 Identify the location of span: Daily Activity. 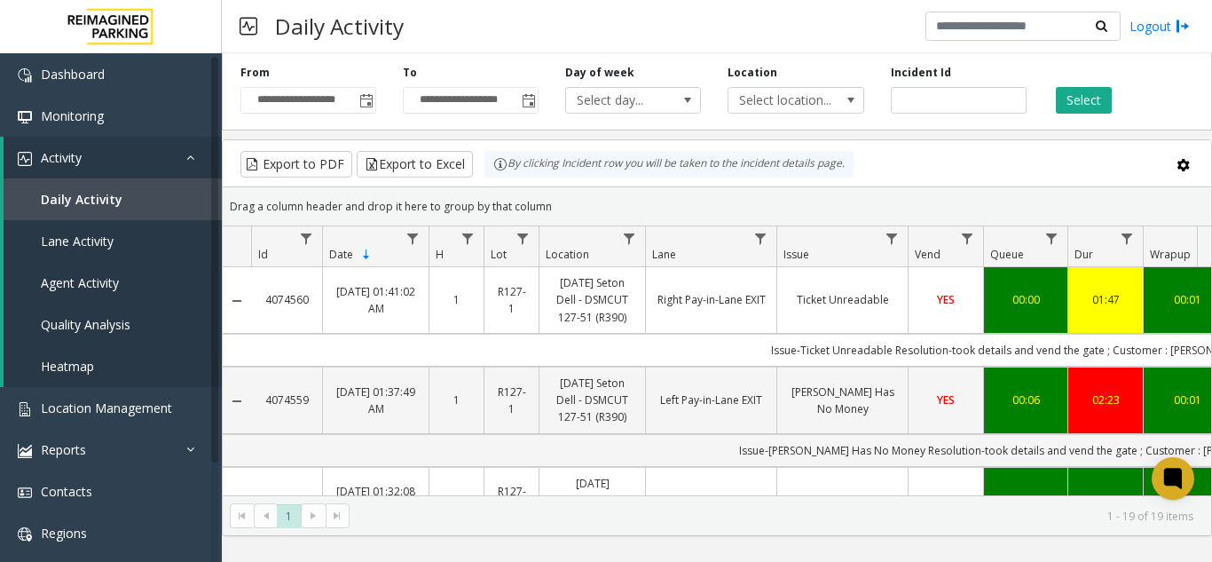
(82, 199).